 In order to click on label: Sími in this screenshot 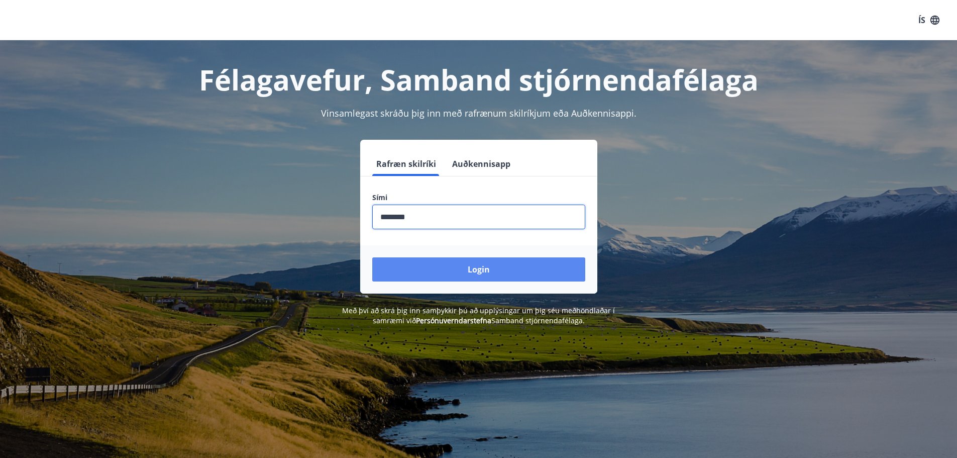, I will do `click(479, 197)`.